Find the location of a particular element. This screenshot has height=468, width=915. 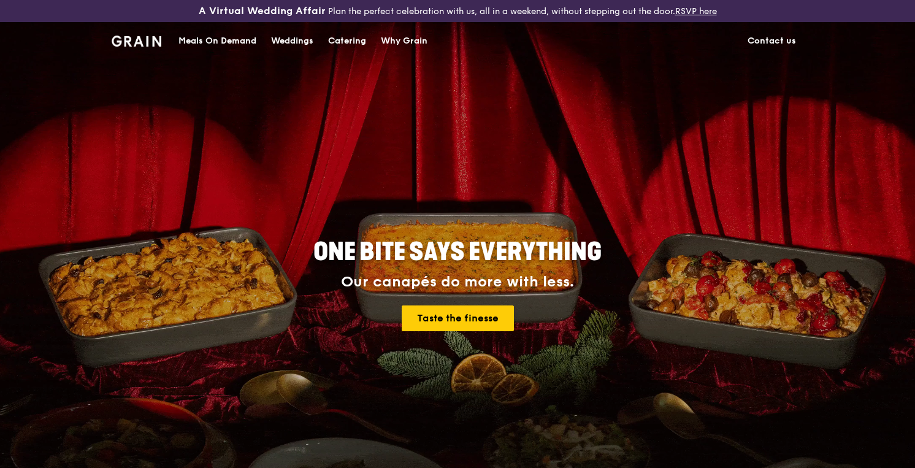

a: Catering is located at coordinates (347, 41).